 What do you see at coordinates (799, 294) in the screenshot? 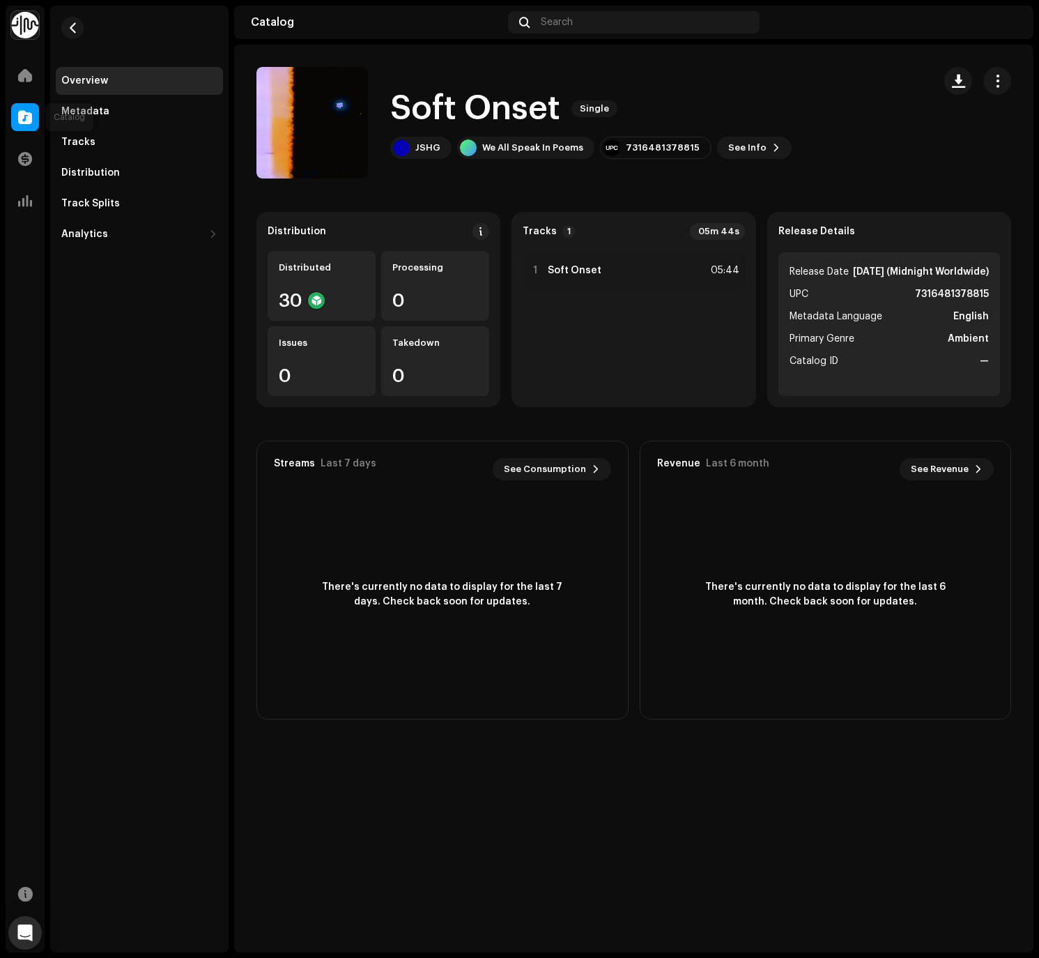
I see `span: UPC` at bounding box center [799, 294].